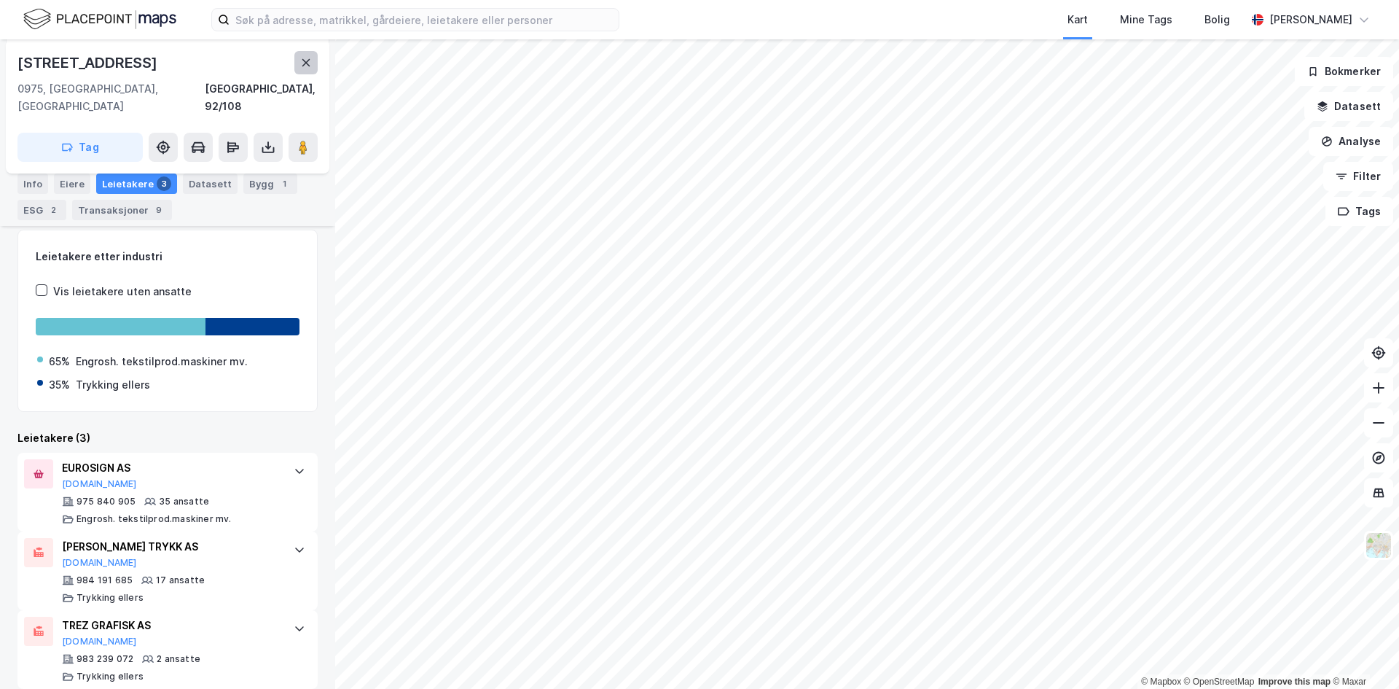 This screenshot has width=1399, height=689. Describe the element at coordinates (1161, 681) in the screenshot. I see `a: Mapbox` at that location.